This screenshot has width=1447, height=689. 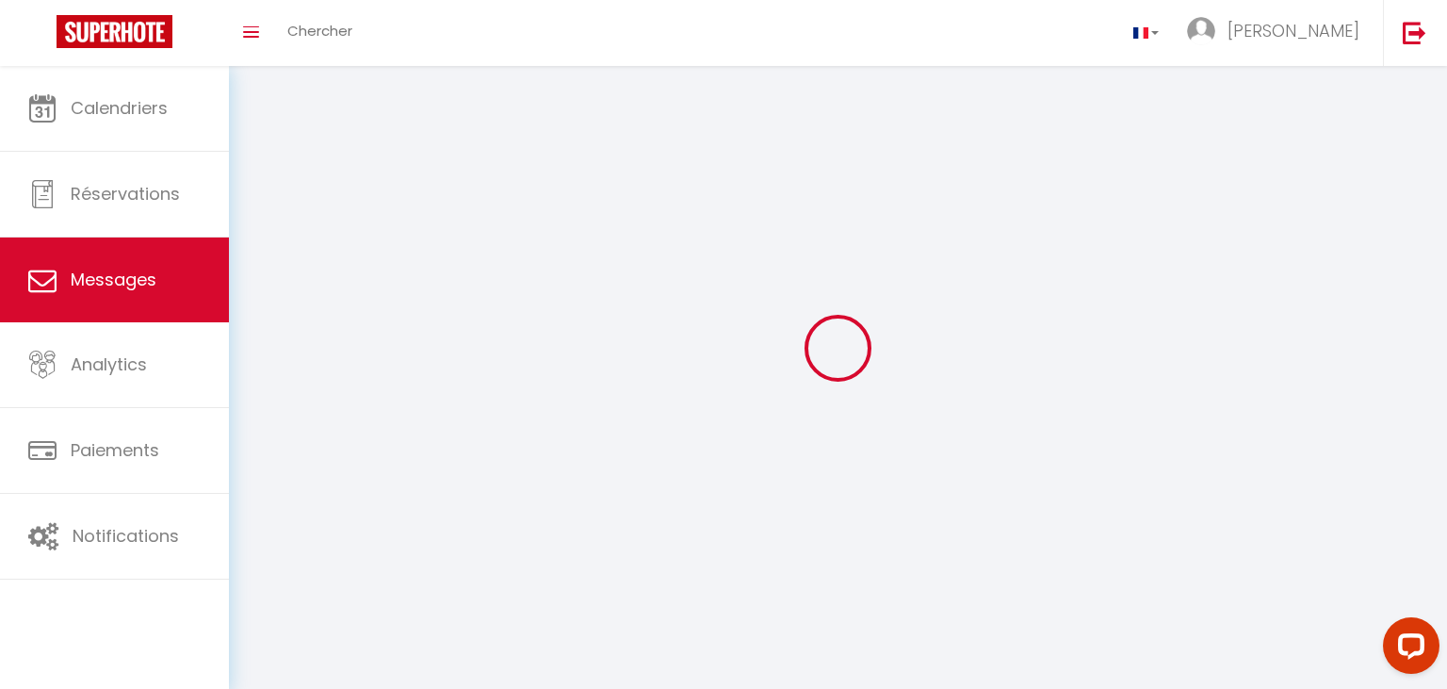 I want to click on span: Notifications, so click(x=125, y=535).